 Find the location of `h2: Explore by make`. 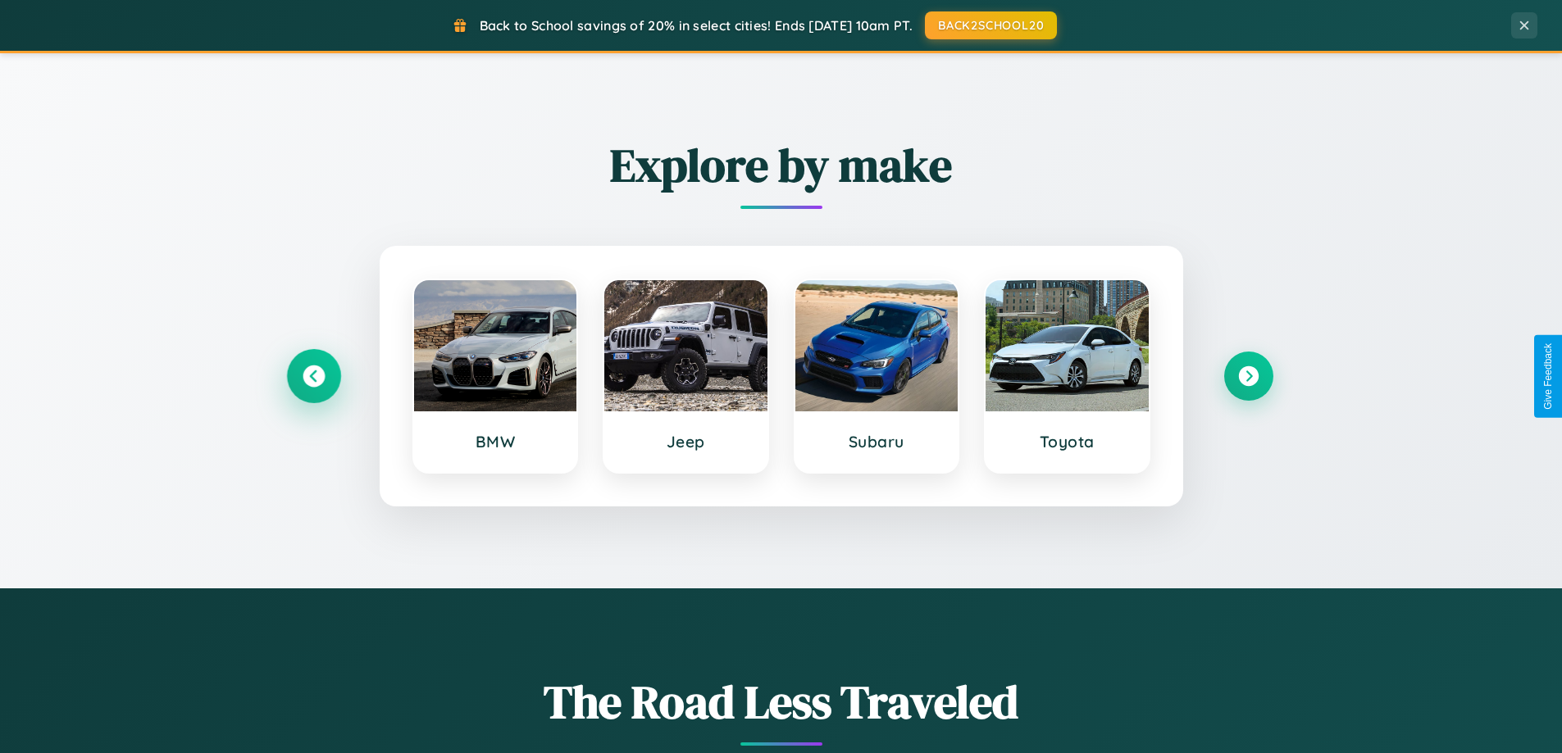

h2: Explore by make is located at coordinates (781, 165).